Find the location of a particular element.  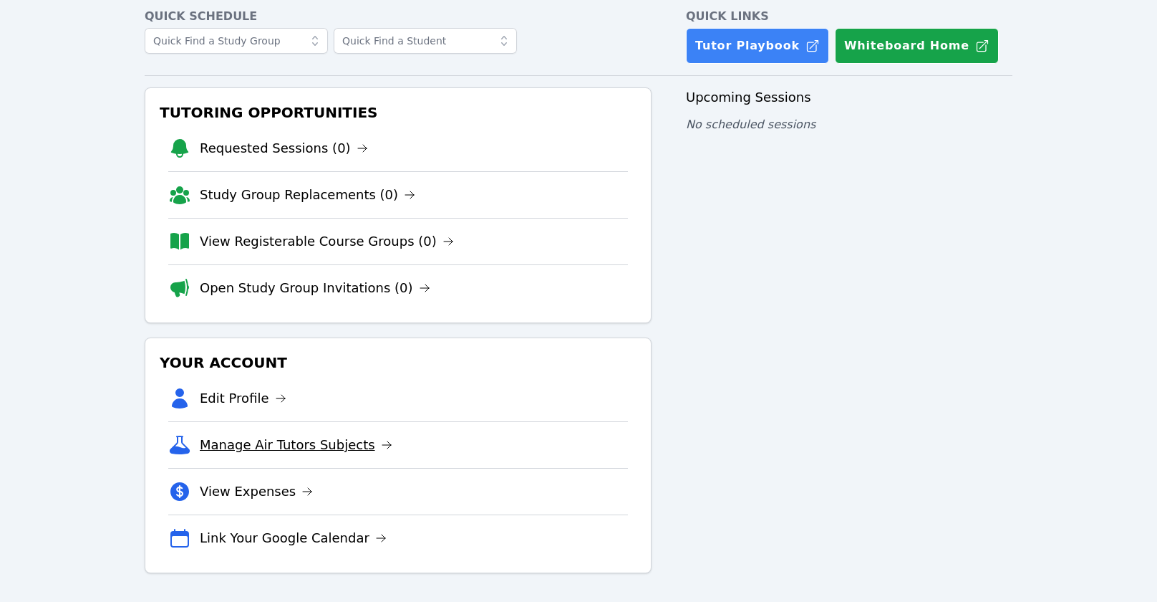

a: Link Your Google Calendar is located at coordinates (293, 538).